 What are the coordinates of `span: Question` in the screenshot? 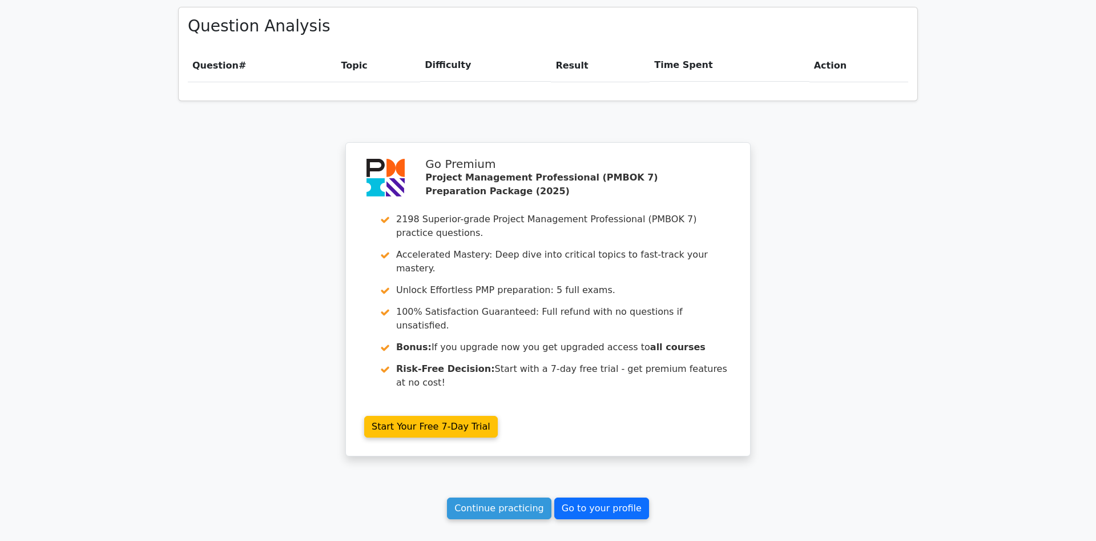 It's located at (215, 65).